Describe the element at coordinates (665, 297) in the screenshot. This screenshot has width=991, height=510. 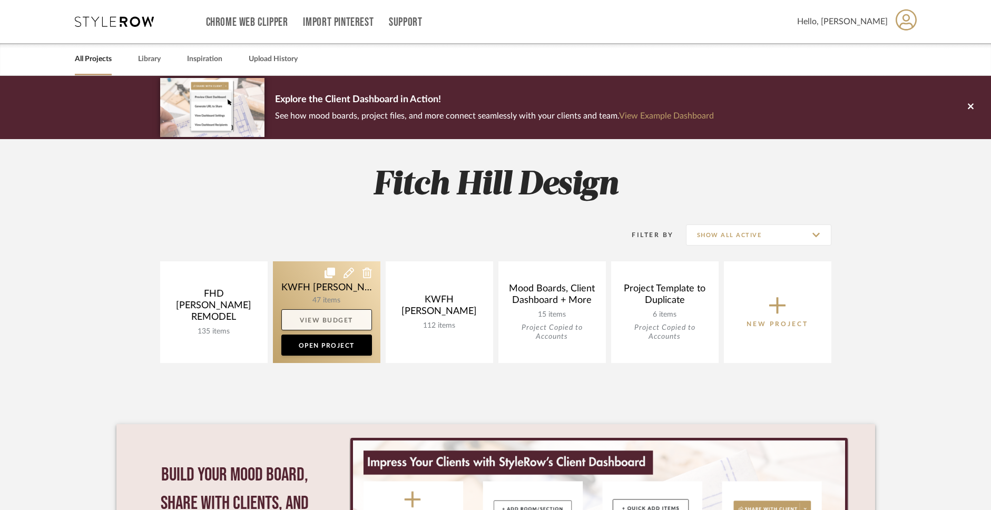
I see `div: Project Template to Duplicate` at that location.